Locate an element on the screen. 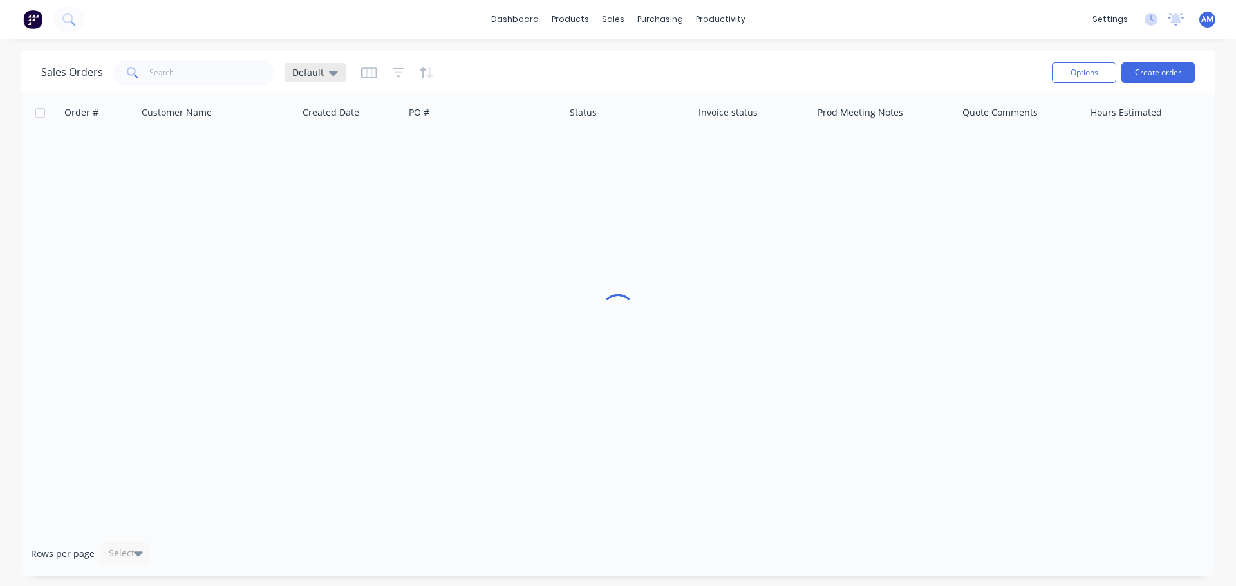 The height and width of the screenshot is (586, 1236). div: Hours Estimated is located at coordinates (1126, 113).